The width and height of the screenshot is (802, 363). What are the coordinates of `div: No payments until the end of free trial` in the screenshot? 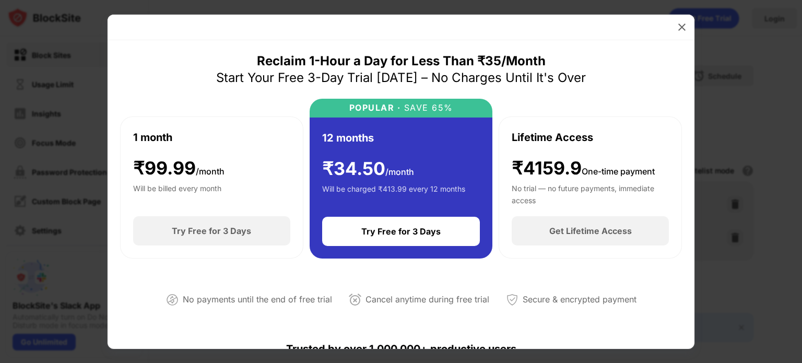 It's located at (257, 299).